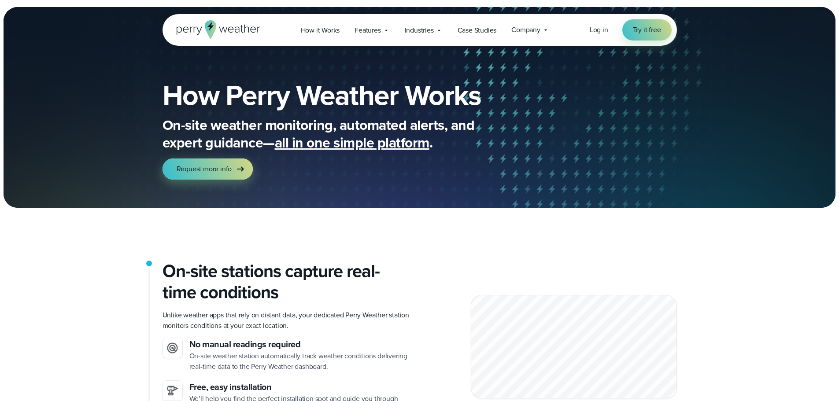 This screenshot has width=839, height=401. What do you see at coordinates (301, 345) in the screenshot?
I see `h3: No manual readings required` at bounding box center [301, 345].